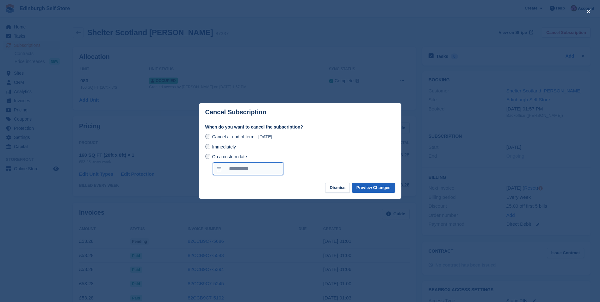 The height and width of the screenshot is (302, 600). Describe the element at coordinates (208, 147) in the screenshot. I see `input: Immediately` at that location.